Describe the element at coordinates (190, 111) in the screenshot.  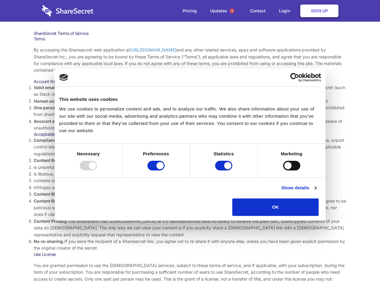
I see `li: You are not allowed to share account credentials. Each account is dedicated to the individual who...` at that location.